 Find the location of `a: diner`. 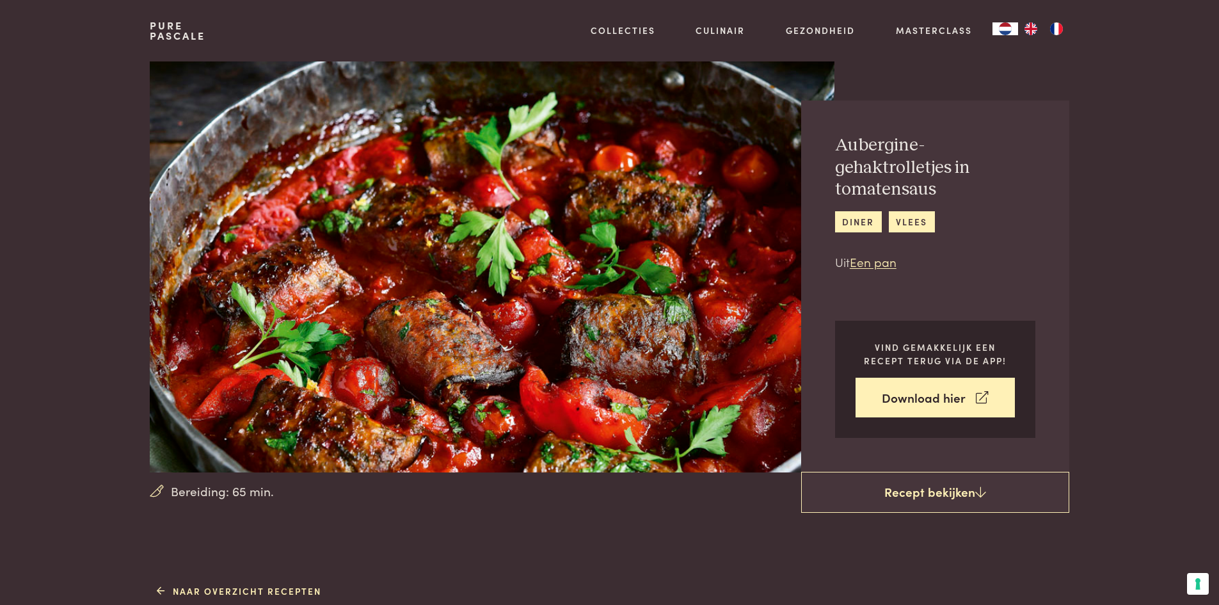

a: diner is located at coordinates (858, 221).